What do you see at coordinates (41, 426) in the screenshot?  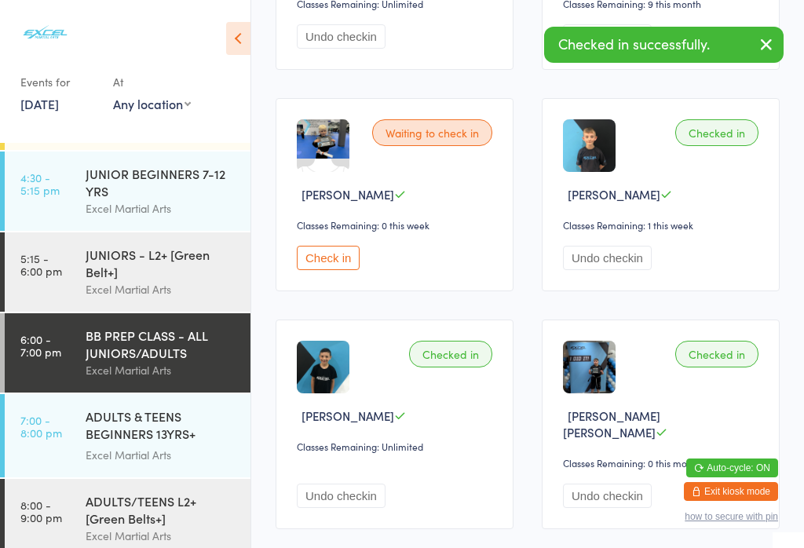 I see `time: 7:00 - 8:00 pm` at bounding box center [41, 426].